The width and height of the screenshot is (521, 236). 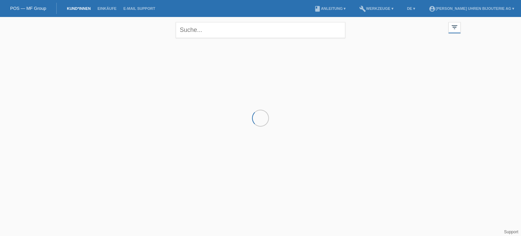 I want to click on i: account_circle, so click(x=432, y=9).